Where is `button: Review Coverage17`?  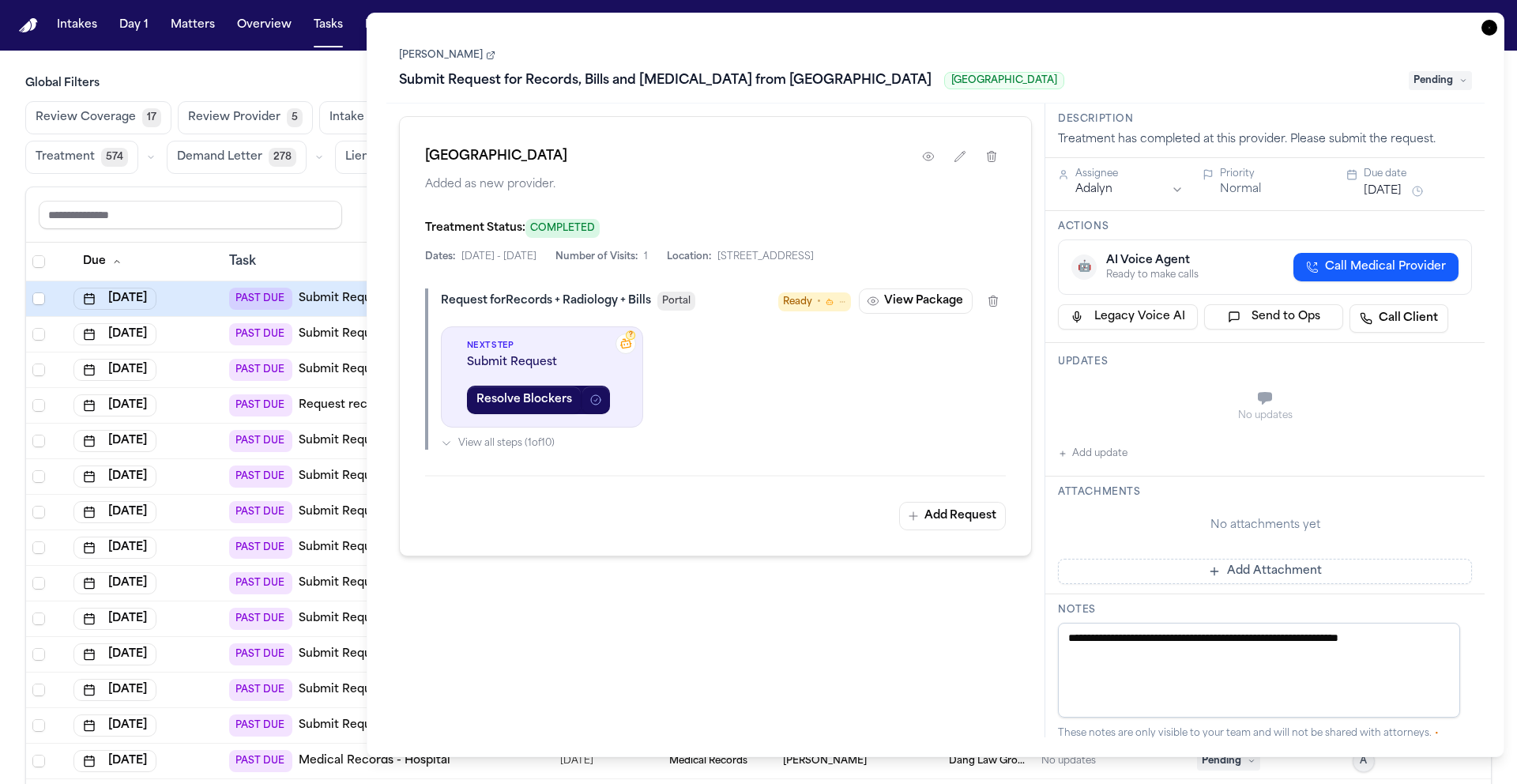 button: Review Coverage17 is located at coordinates (98, 117).